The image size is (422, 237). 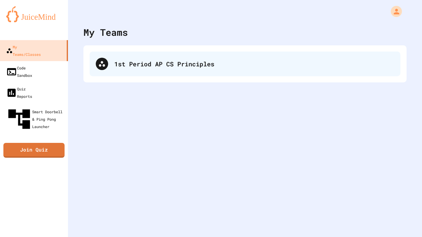 What do you see at coordinates (23, 51) in the screenshot?
I see `div: My Teams/Classes` at bounding box center [23, 51].